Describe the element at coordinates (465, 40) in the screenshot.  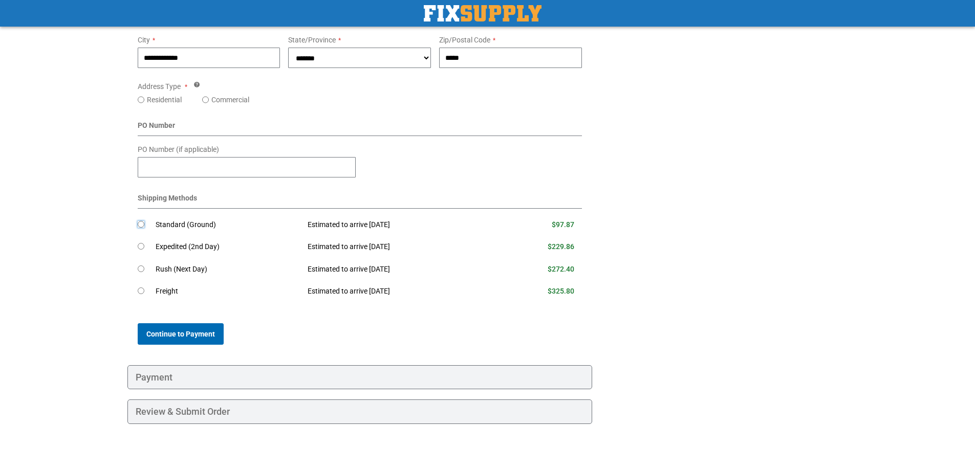
I see `span: Zip/Postal Code` at that location.